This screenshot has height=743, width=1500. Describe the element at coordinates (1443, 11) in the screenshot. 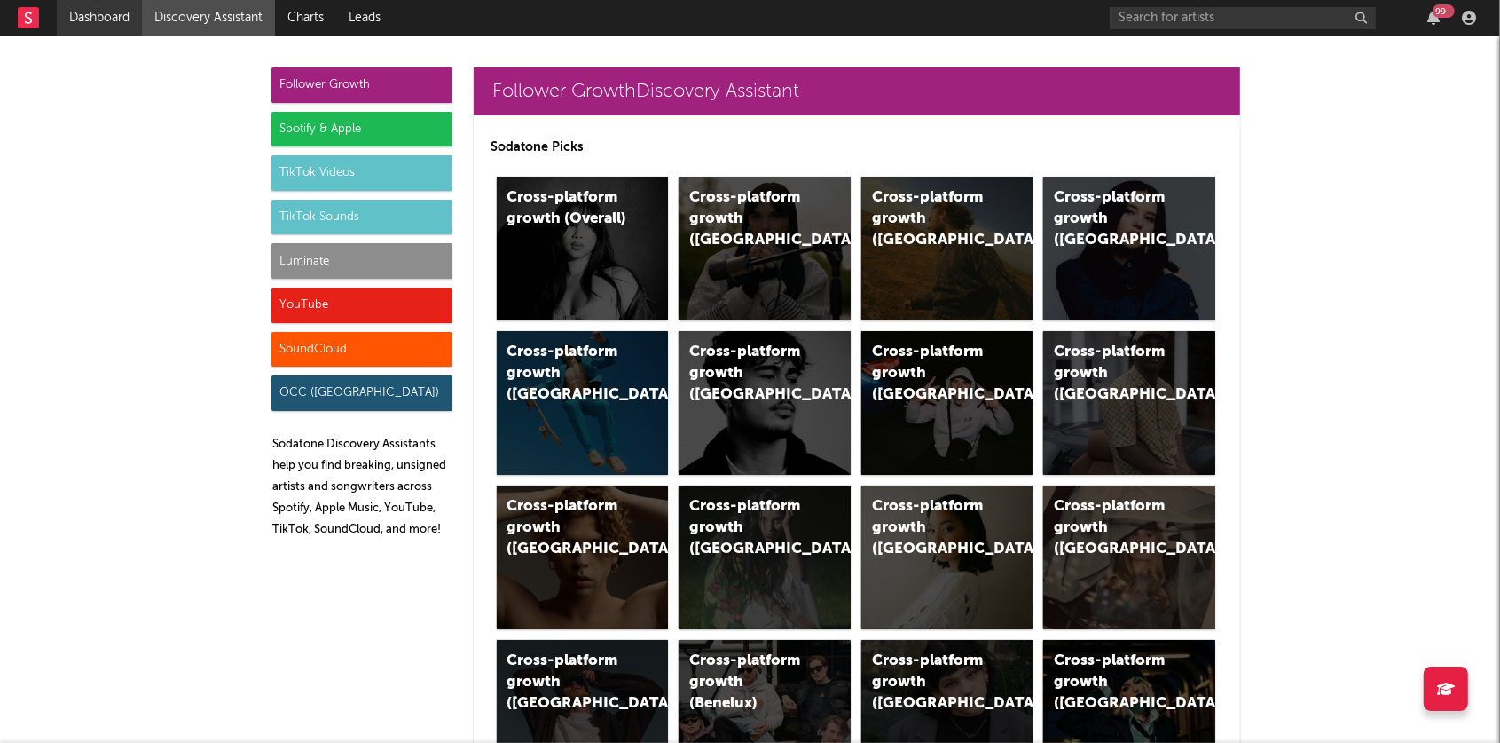

I see `div: 99 +` at that location.